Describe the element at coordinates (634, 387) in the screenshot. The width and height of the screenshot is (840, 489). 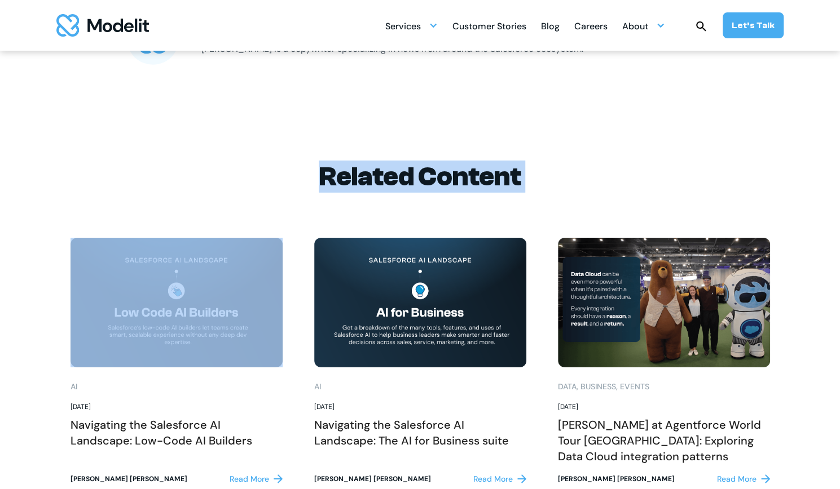
I see `div: Events` at that location.